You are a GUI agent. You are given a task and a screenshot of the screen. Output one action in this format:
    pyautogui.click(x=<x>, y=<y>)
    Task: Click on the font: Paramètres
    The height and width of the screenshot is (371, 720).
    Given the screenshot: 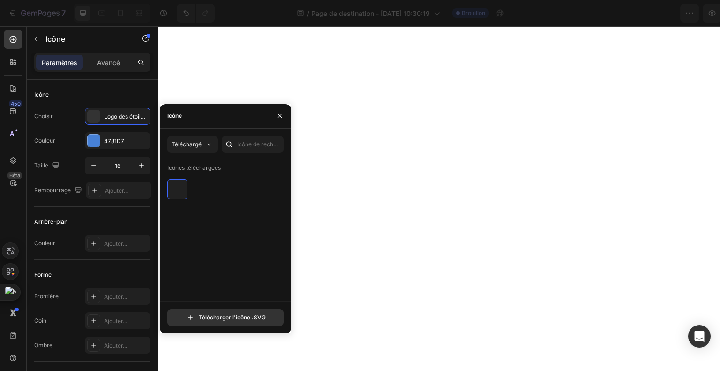 What is the action you would take?
    pyautogui.click(x=60, y=62)
    